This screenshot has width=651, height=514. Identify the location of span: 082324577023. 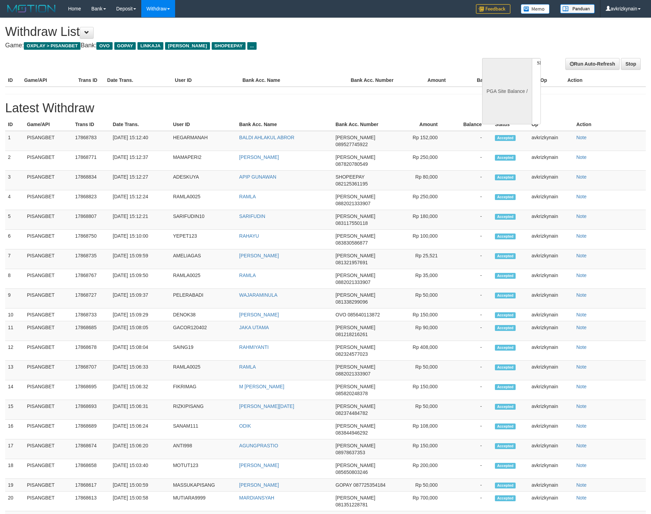
(352, 354).